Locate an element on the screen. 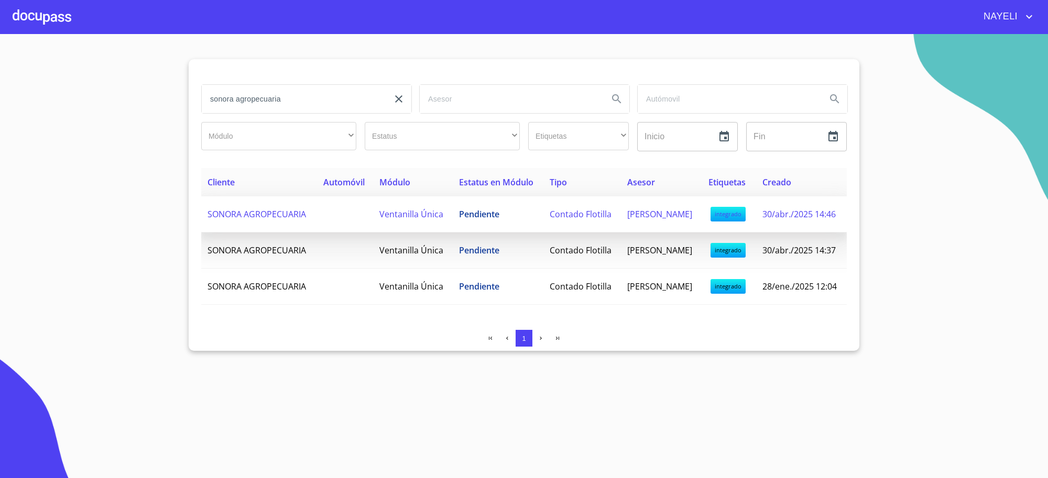 This screenshot has height=478, width=1048. span: Tipo is located at coordinates (558, 182).